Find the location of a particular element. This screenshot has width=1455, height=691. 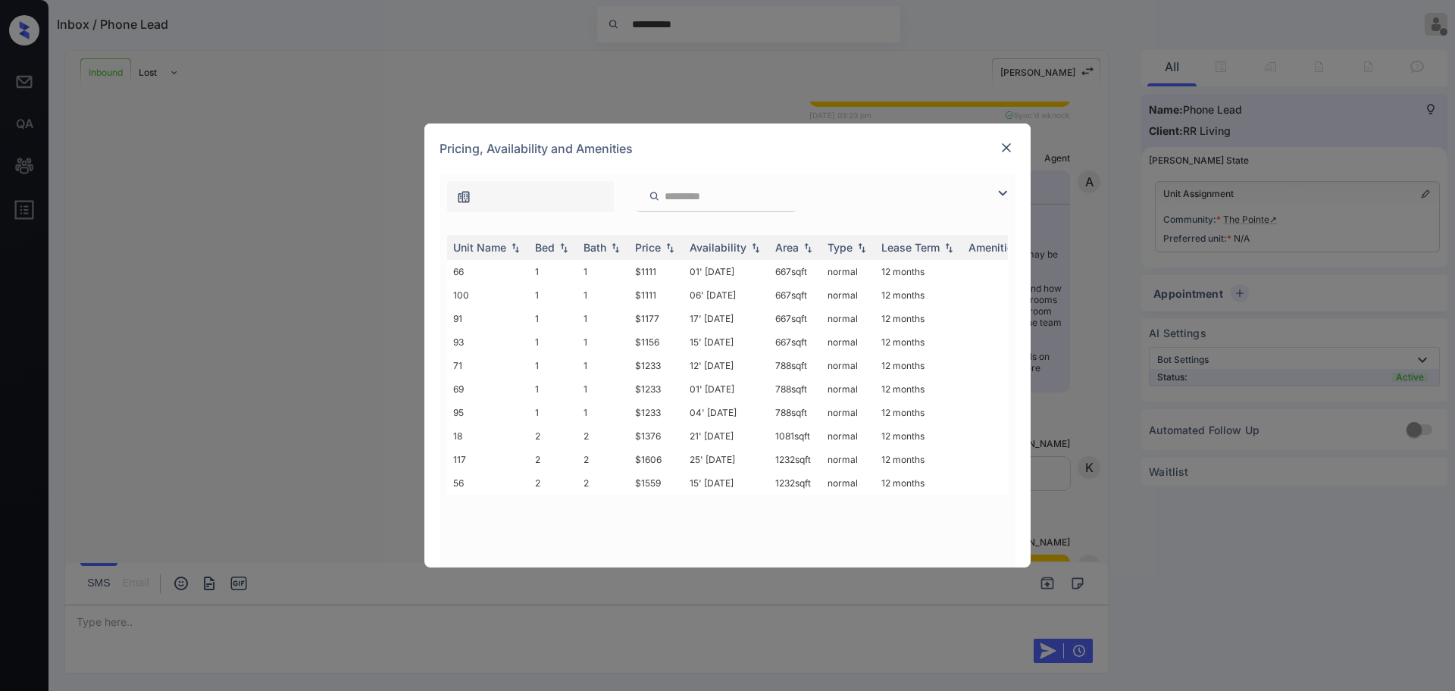

td: 69 is located at coordinates (488, 389).